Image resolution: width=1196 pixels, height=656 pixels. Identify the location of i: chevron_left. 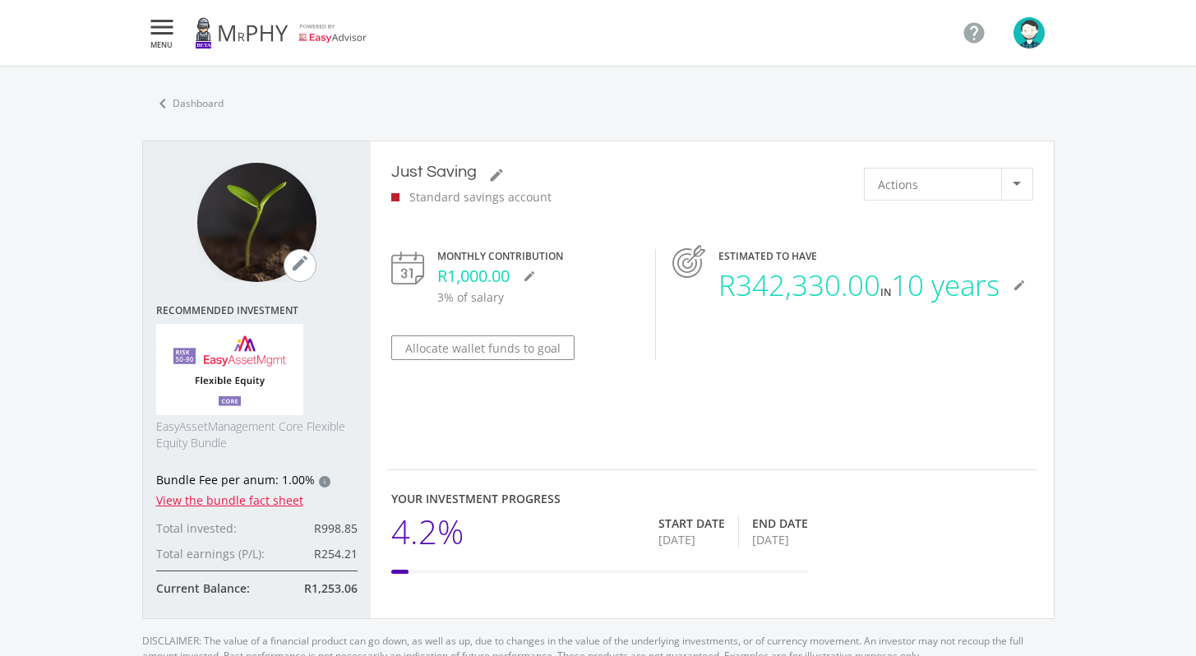
(163, 104).